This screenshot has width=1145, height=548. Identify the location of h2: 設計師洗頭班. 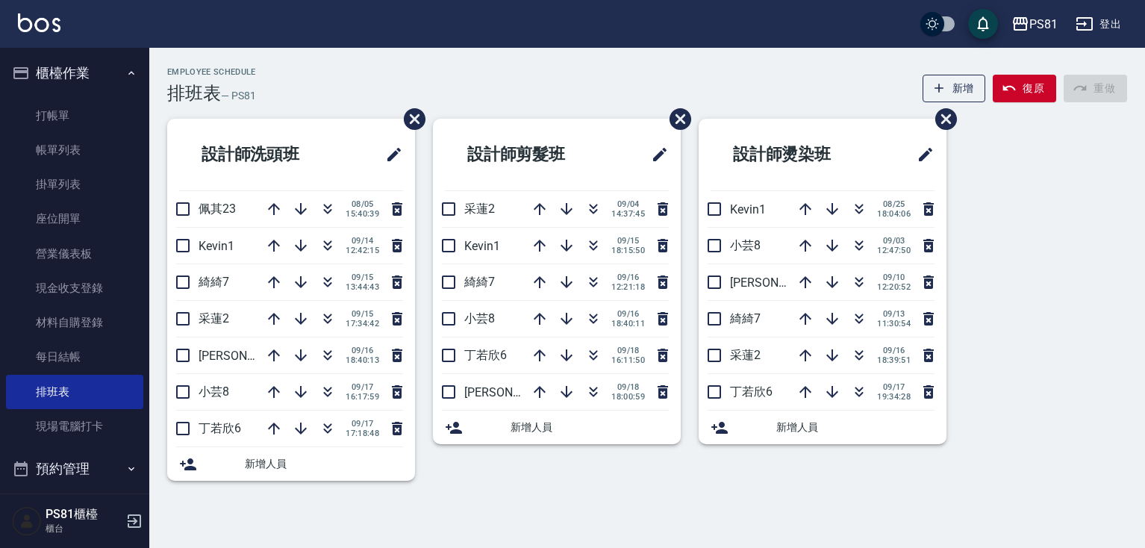
(263, 154).